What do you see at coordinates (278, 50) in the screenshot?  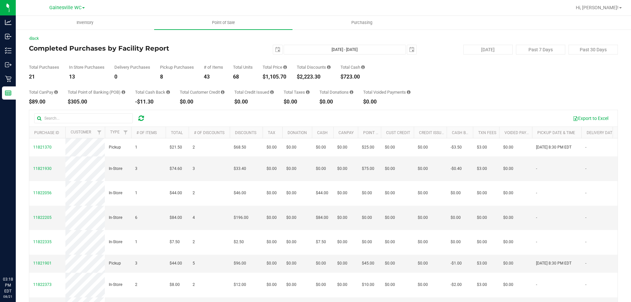 I see `span: select` at bounding box center [278, 50].